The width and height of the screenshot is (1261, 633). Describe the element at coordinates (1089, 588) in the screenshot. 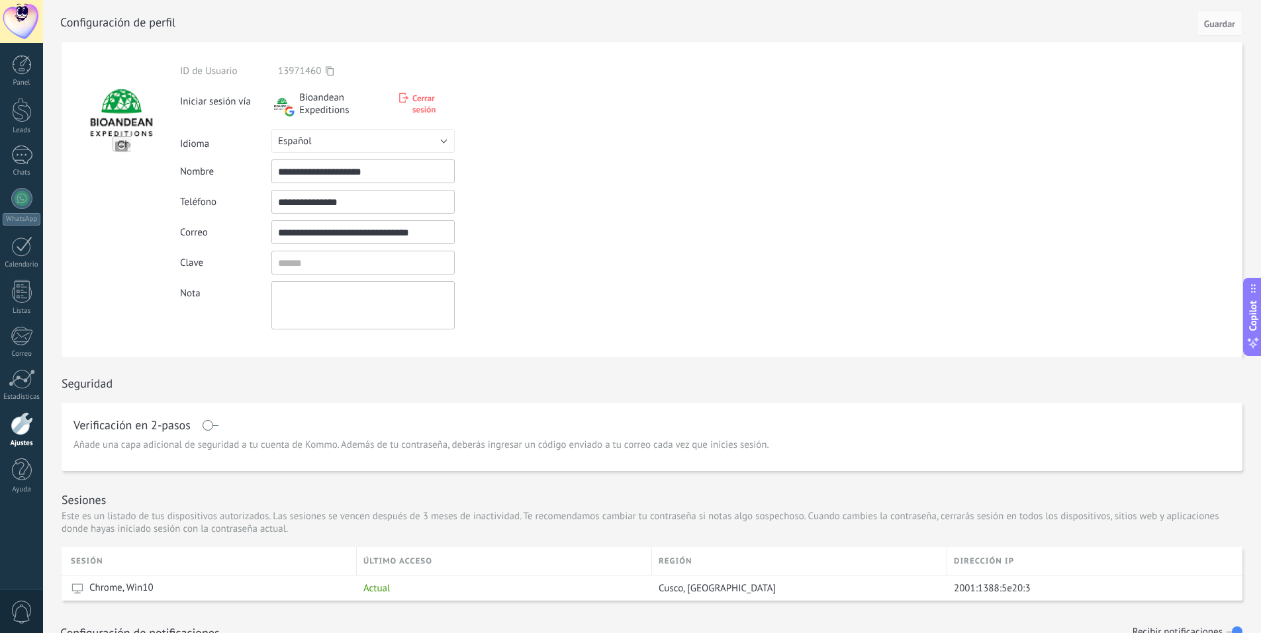

I see `div: 2001:1388:5e20:3` at that location.